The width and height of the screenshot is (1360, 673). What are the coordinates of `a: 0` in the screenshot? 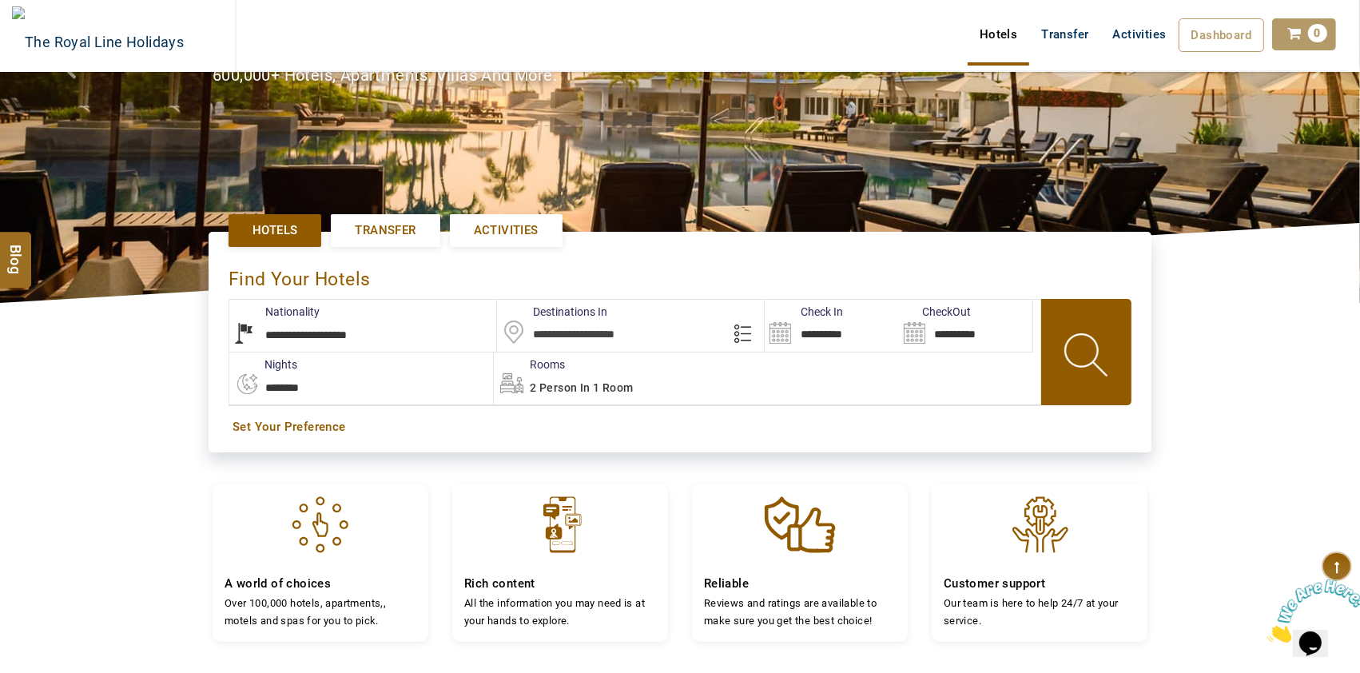 It's located at (1304, 34).